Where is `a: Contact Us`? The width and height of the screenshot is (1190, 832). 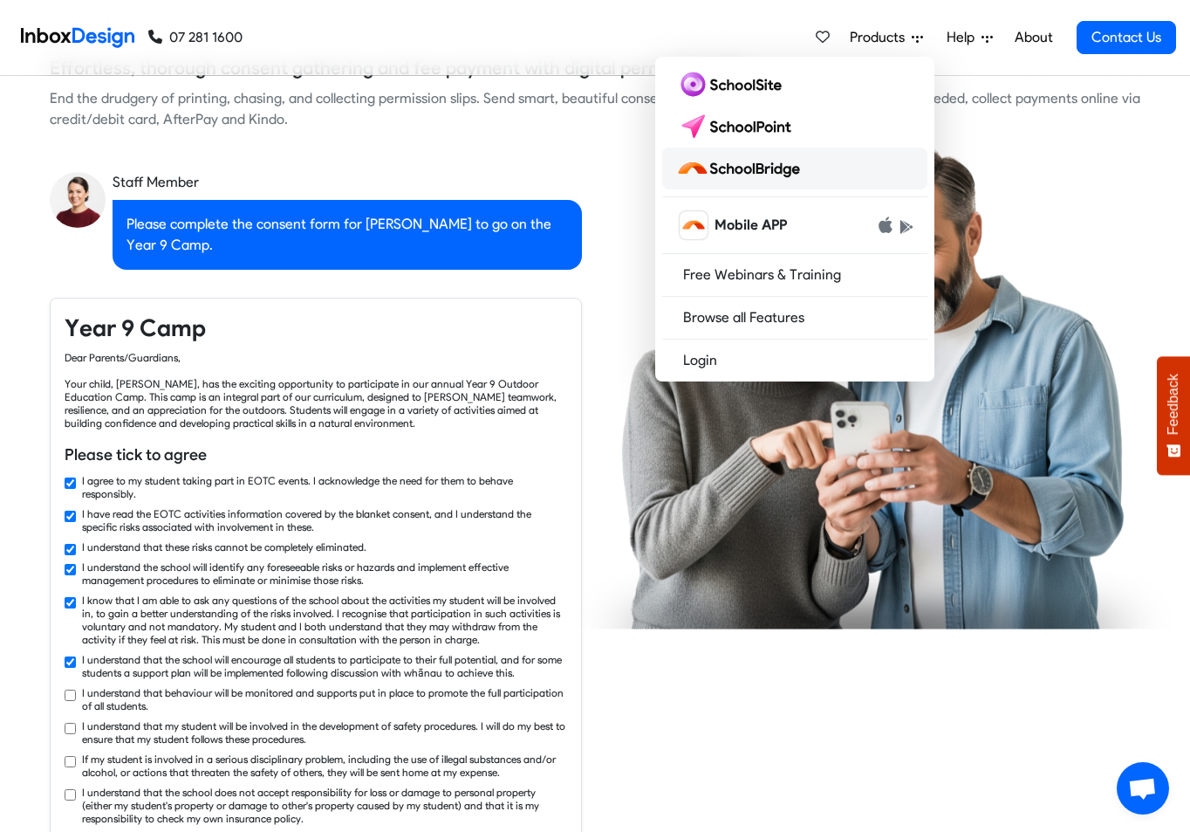
a: Contact Us is located at coordinates (1127, 38).